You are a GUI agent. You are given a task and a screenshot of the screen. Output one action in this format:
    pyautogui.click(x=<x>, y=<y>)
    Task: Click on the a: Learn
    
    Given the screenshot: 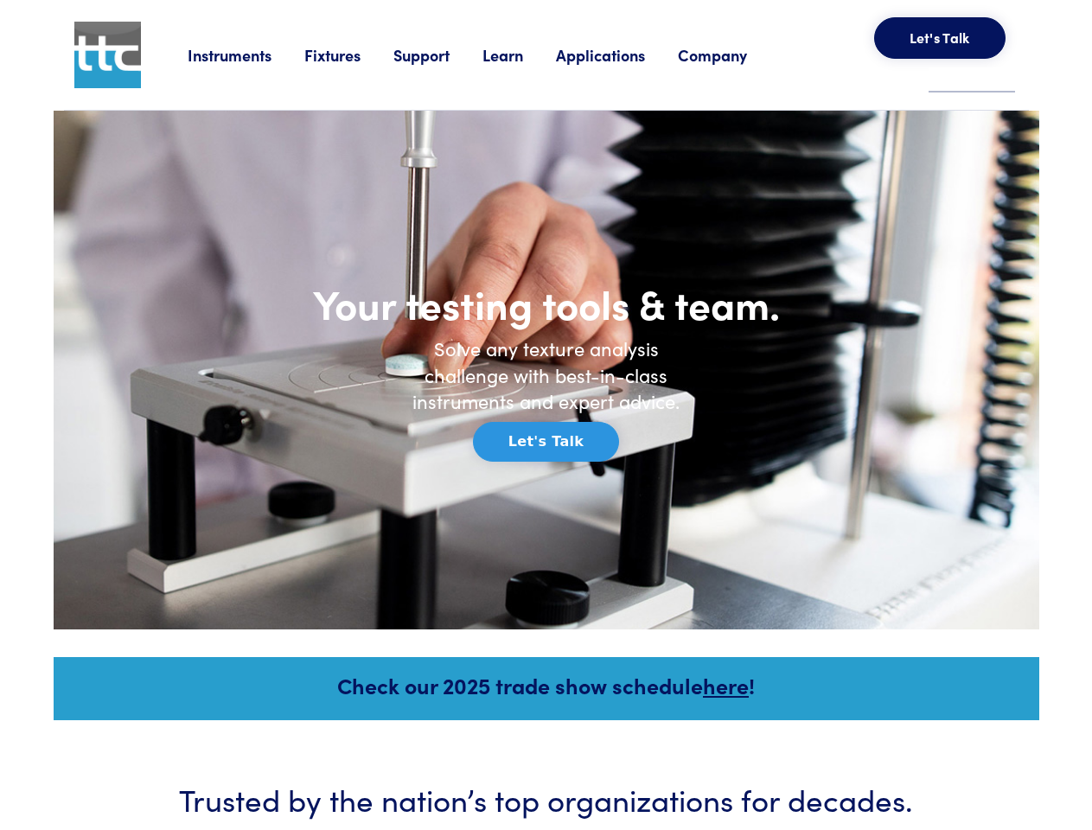 What is the action you would take?
    pyautogui.click(x=519, y=54)
    